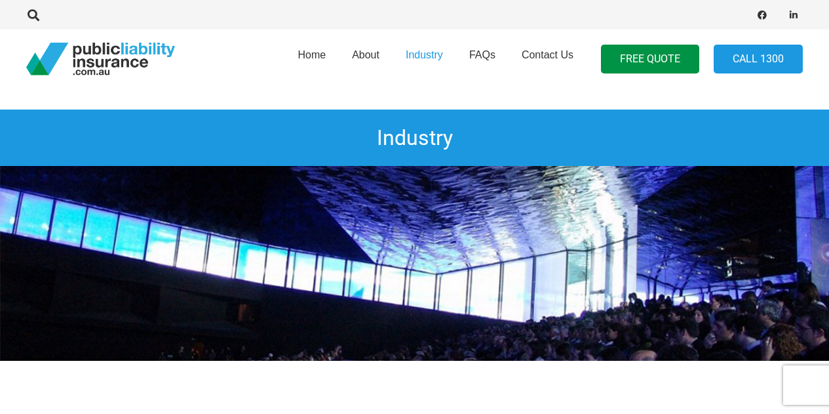 This screenshot has height=414, width=829. Describe the element at coordinates (33, 15) in the screenshot. I see `a: Search` at that location.